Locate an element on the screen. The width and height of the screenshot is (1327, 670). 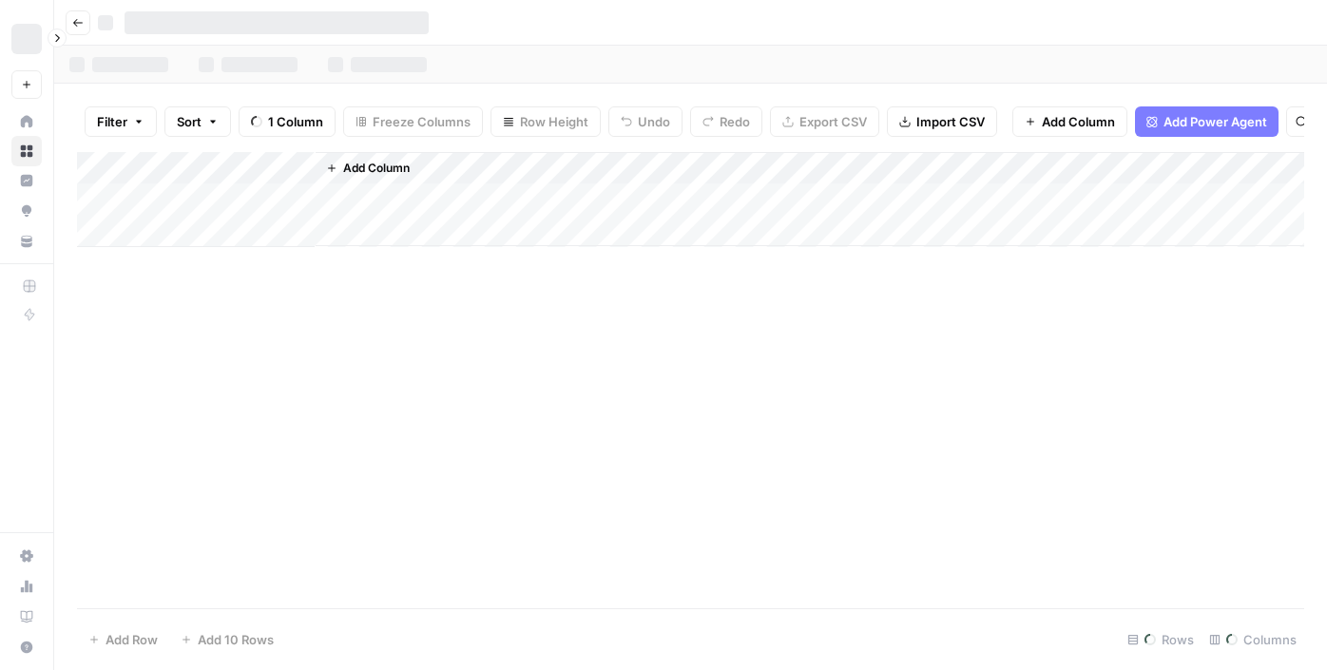
button: Row Height is located at coordinates (546, 122).